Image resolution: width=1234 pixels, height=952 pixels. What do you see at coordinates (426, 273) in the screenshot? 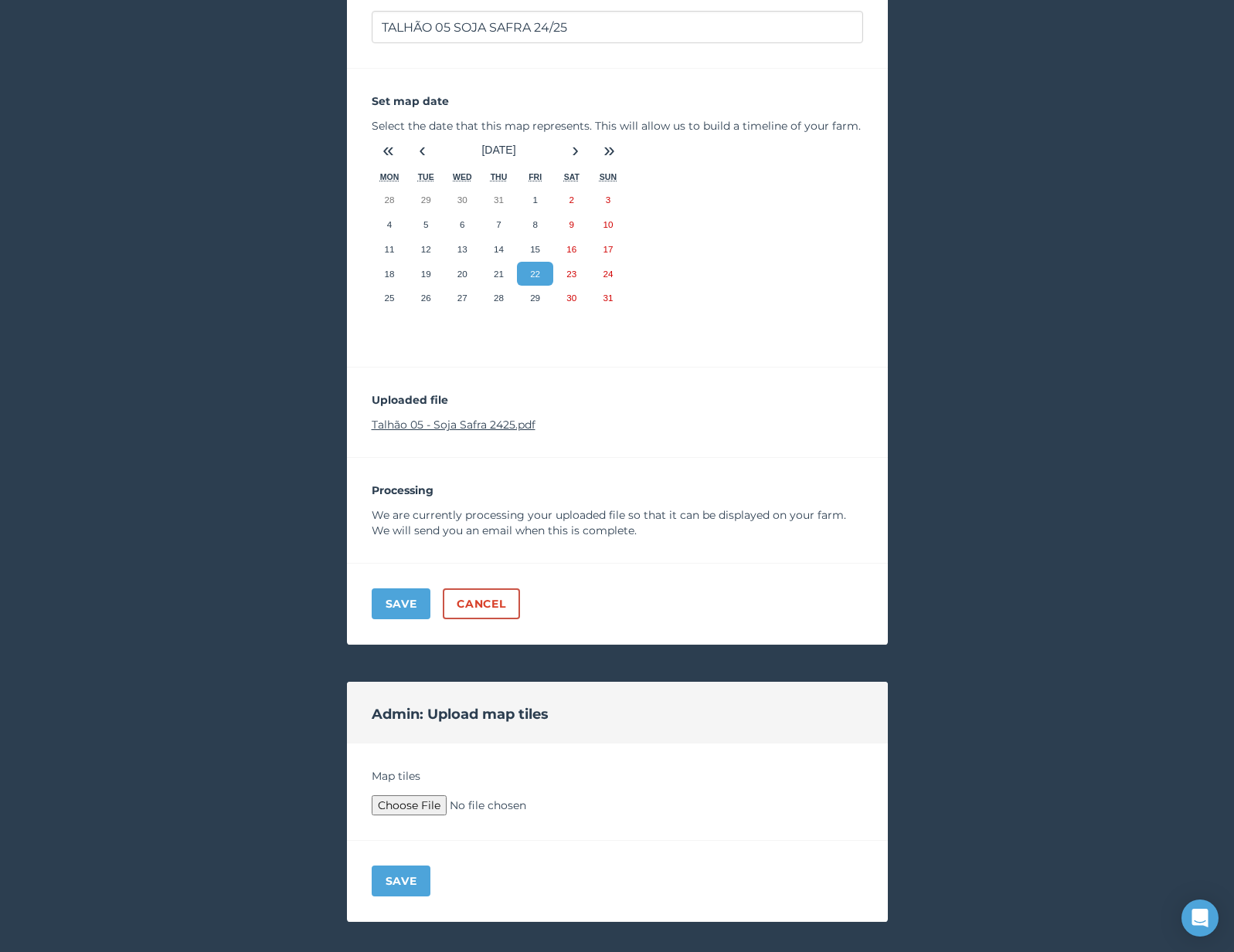
I see `abbr: 19 August 2025` at bounding box center [426, 273].